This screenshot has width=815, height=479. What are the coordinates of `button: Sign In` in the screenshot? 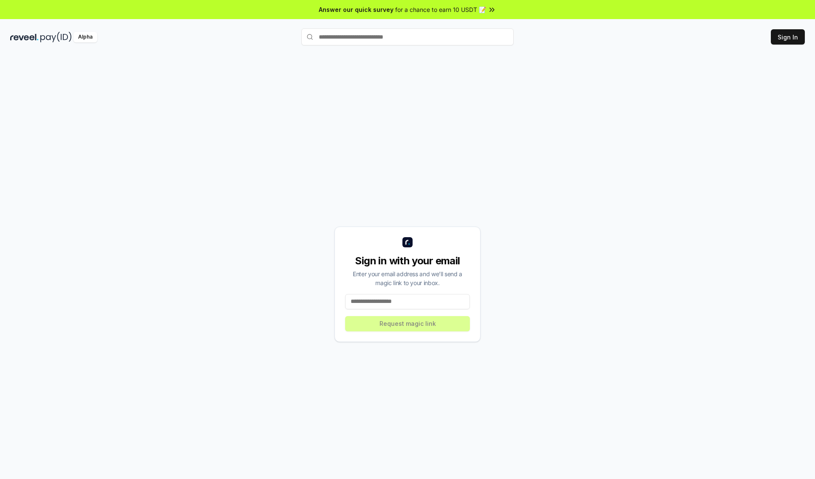 It's located at (788, 37).